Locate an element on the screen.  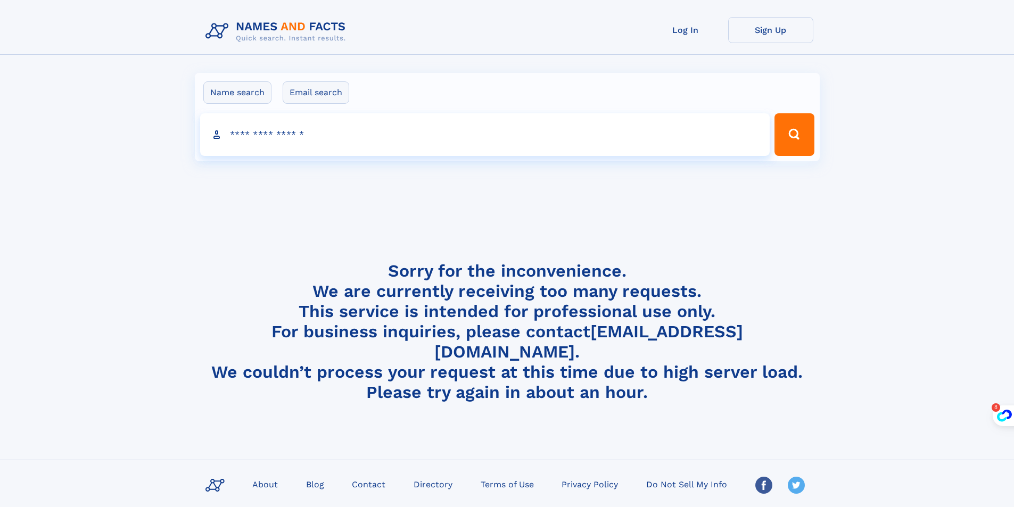
a: Do Not Sell My Info is located at coordinates (687, 484).